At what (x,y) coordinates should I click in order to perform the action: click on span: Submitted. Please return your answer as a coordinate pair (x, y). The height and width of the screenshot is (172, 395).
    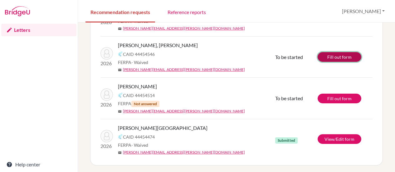
    Looking at the image, I should click on (287, 140).